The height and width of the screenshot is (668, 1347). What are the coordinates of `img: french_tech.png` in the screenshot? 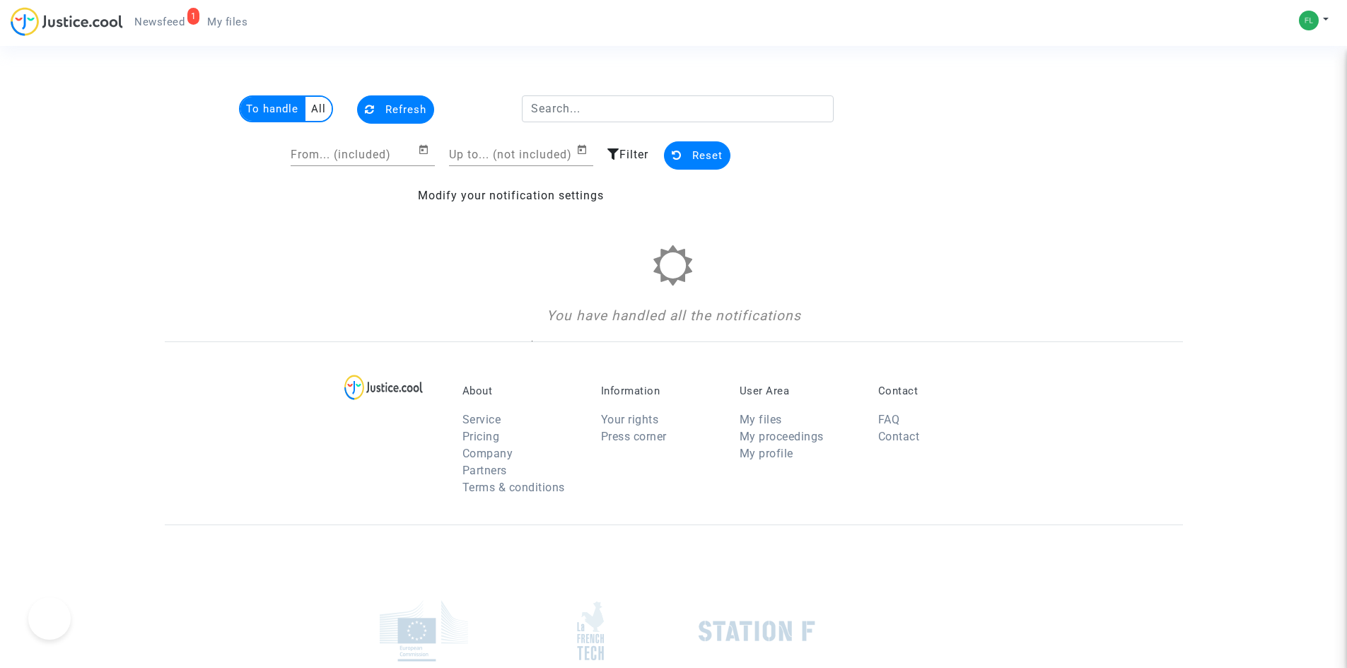 It's located at (590, 631).